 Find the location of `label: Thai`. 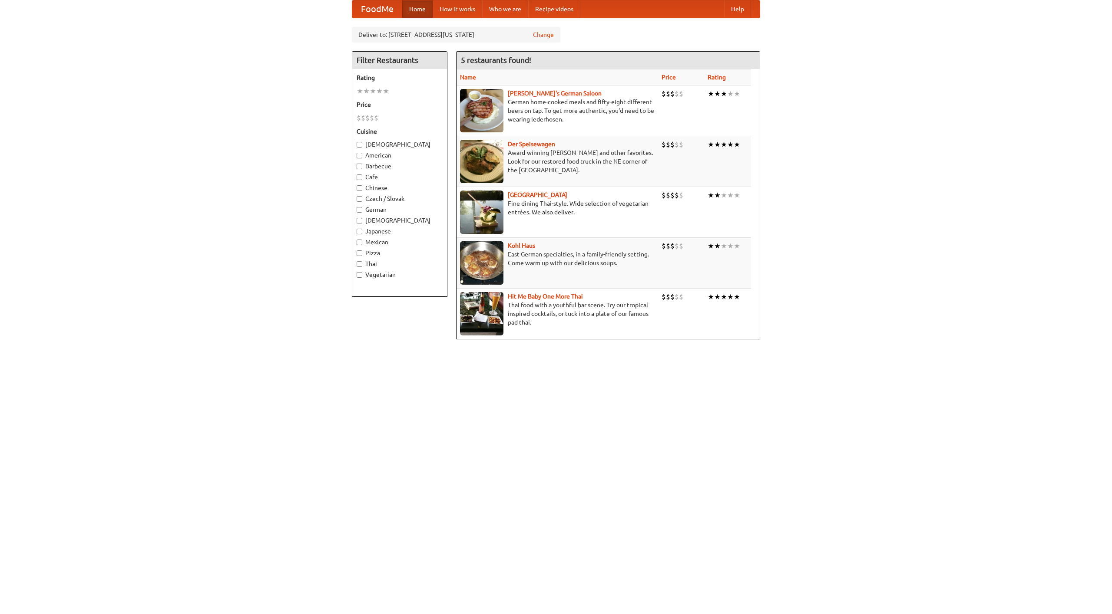

label: Thai is located at coordinates (399, 264).